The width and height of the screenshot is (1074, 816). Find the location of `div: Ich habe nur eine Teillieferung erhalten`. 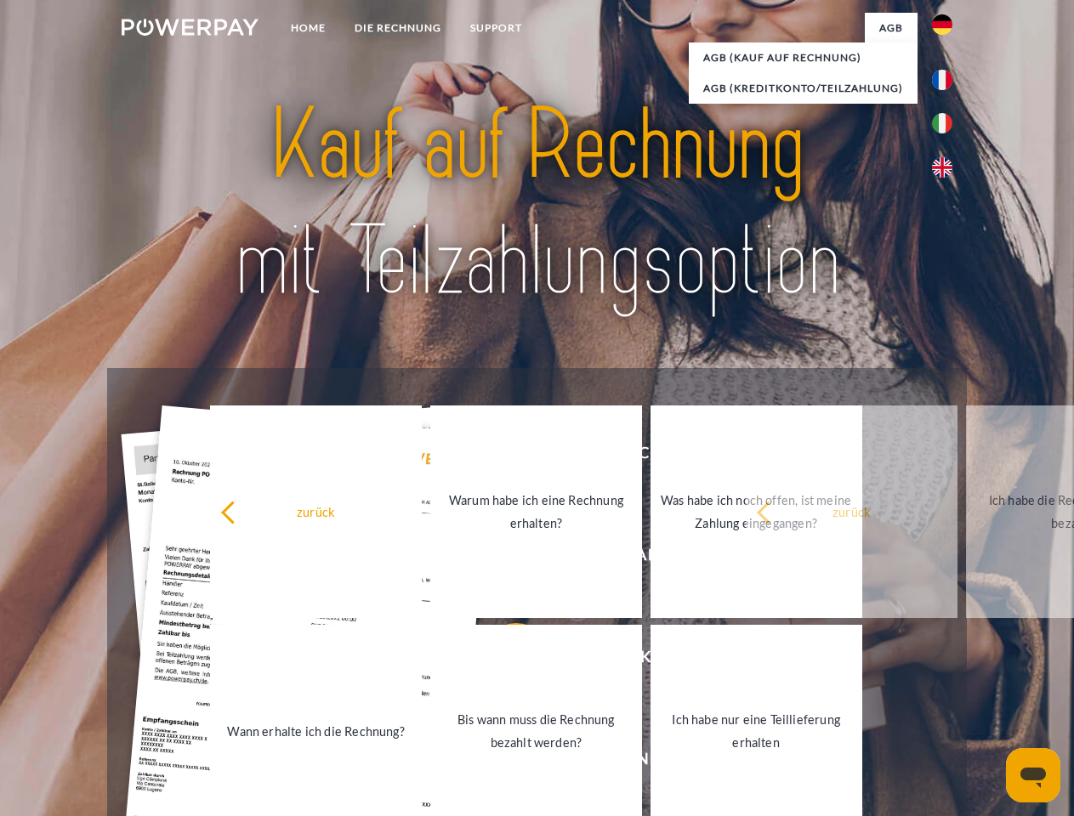

div: Ich habe nur eine Teillieferung erhalten is located at coordinates (756, 731).